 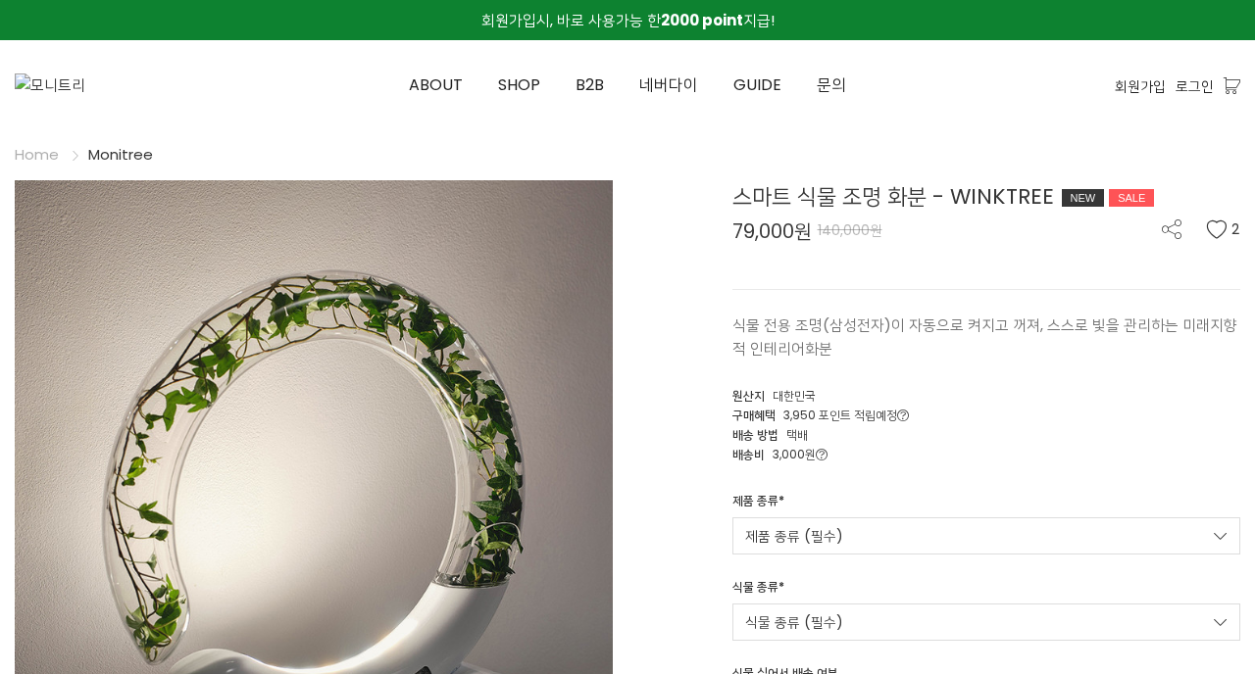 I want to click on a: ABOUT, so click(x=435, y=85).